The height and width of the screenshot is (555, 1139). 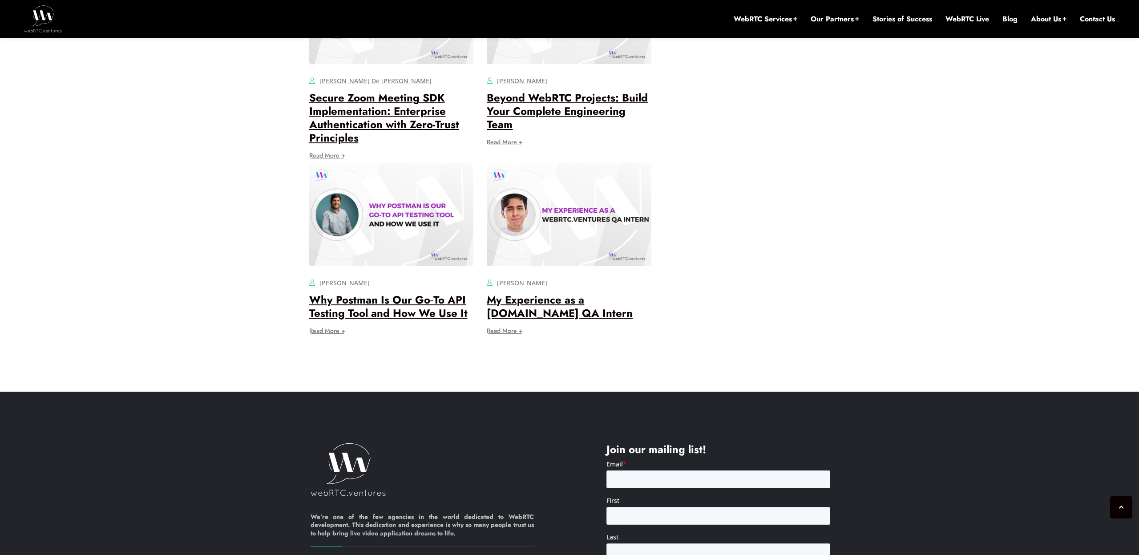 What do you see at coordinates (765, 19) in the screenshot?
I see `a: WebRTC Services` at bounding box center [765, 19].